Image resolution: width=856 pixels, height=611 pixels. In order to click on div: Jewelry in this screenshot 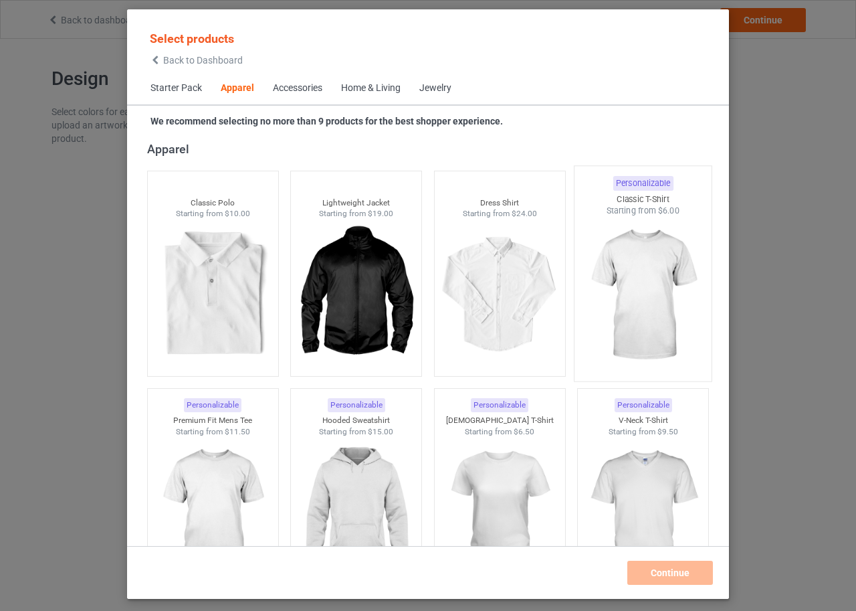, I will do `click(435, 88)`.